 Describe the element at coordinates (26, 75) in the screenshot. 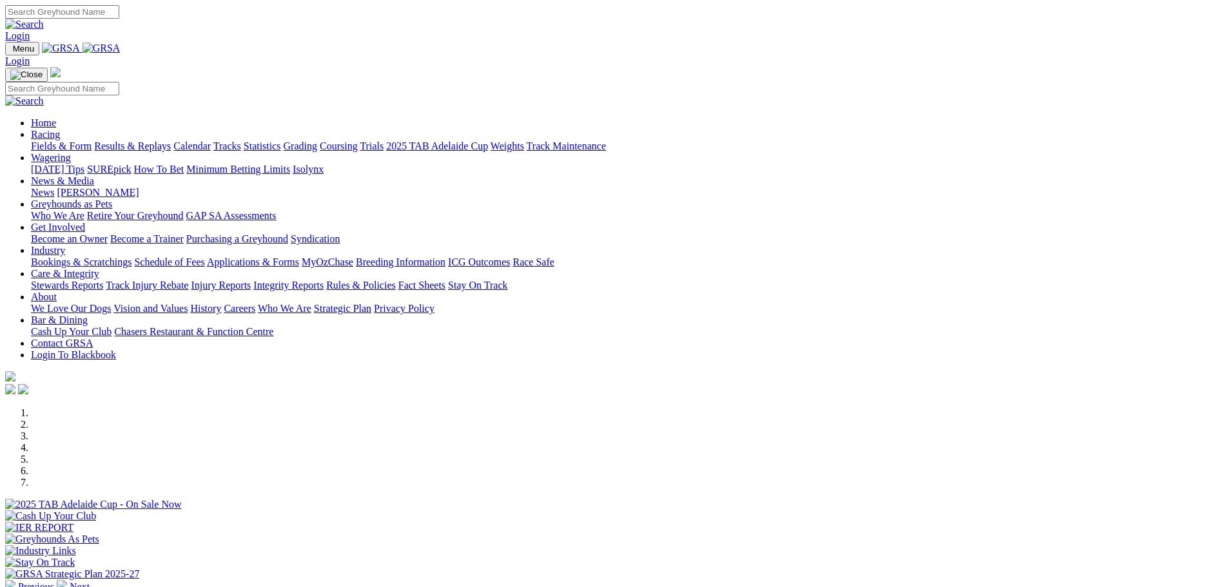

I see `img: Close` at that location.